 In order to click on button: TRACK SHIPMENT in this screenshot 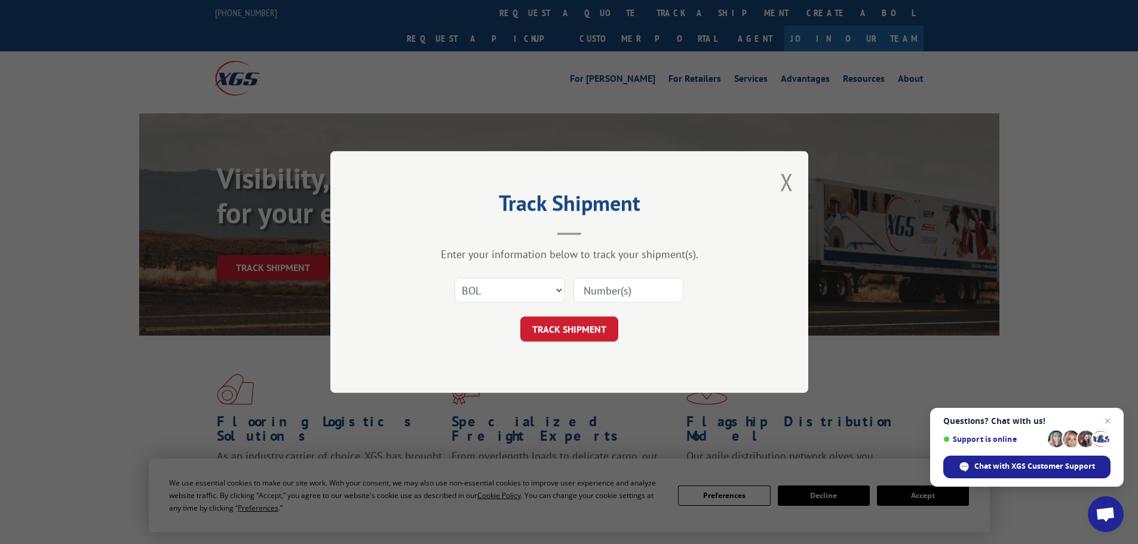, I will do `click(569, 329)`.